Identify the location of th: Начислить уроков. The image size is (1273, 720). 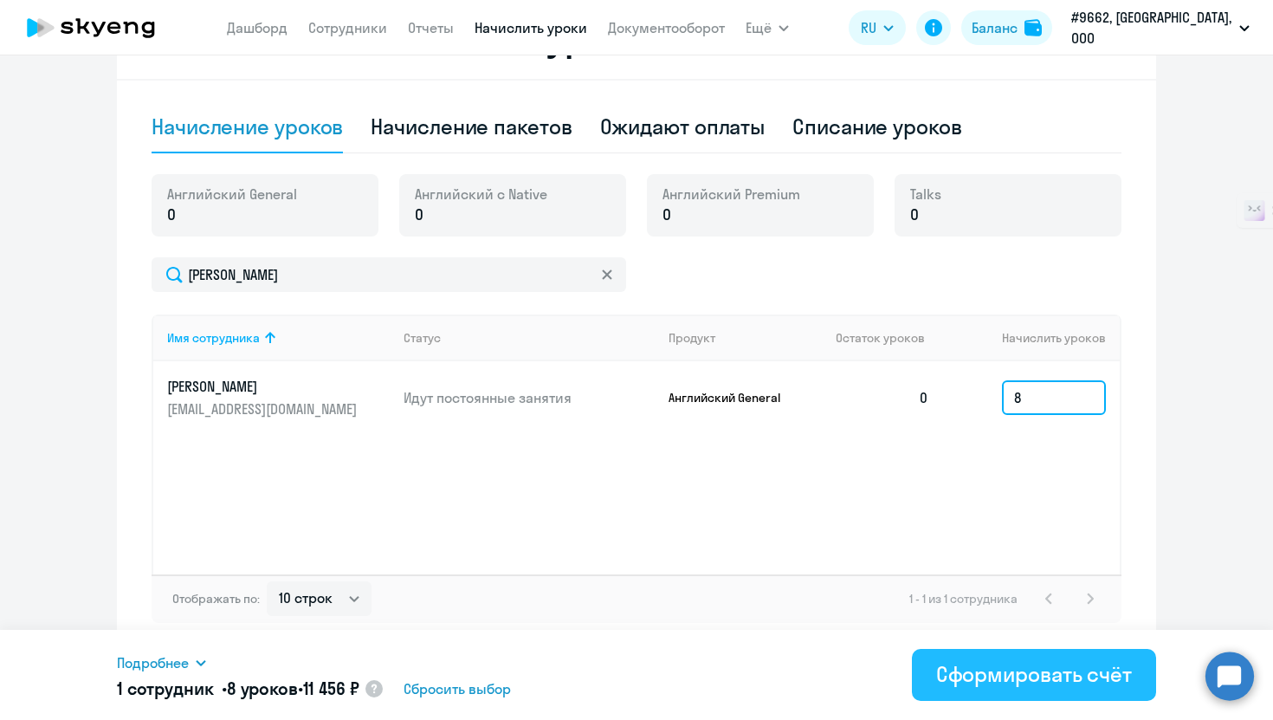
(1031, 338).